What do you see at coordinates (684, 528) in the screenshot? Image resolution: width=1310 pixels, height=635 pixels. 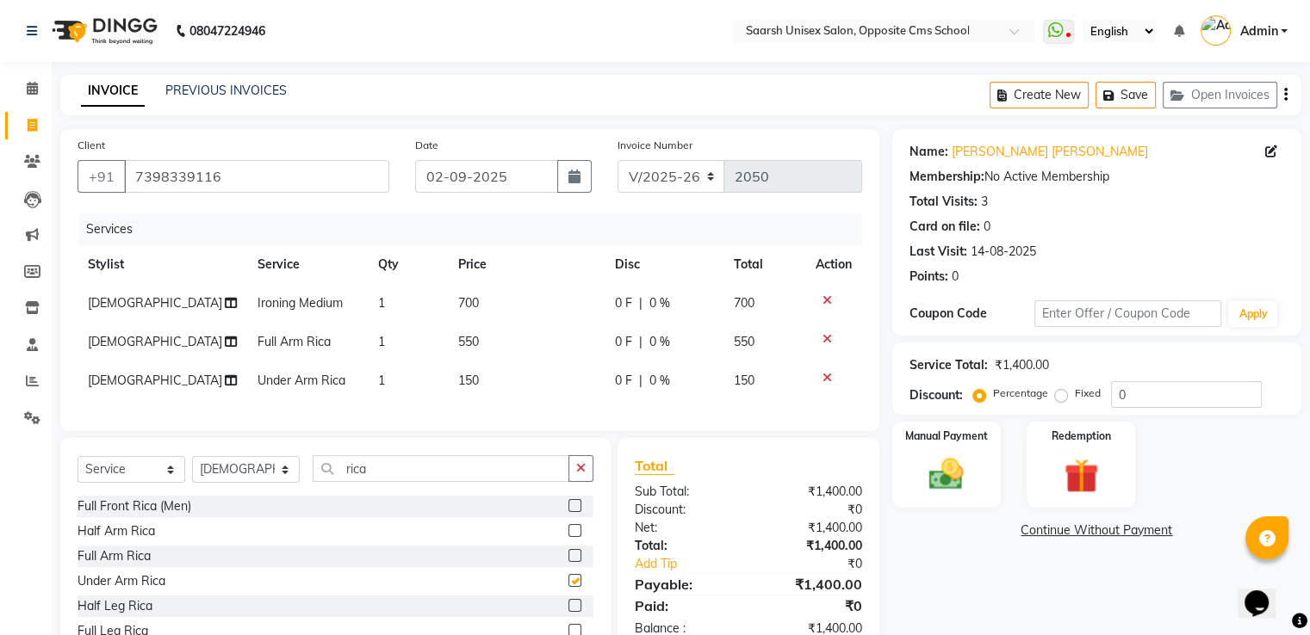 I see `div: Net:` at bounding box center [684, 528].